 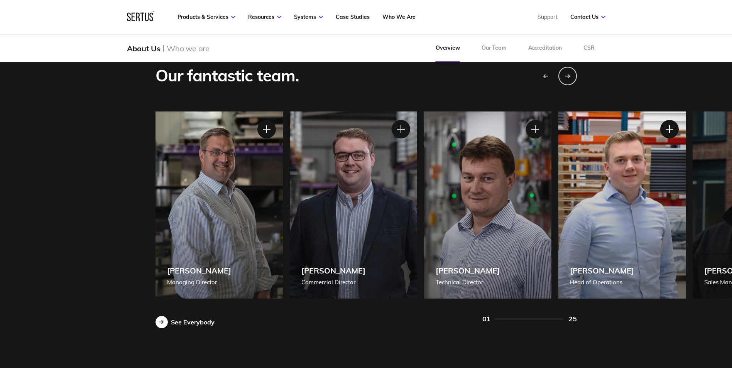 What do you see at coordinates (308, 17) in the screenshot?
I see `a: Systems` at bounding box center [308, 17].